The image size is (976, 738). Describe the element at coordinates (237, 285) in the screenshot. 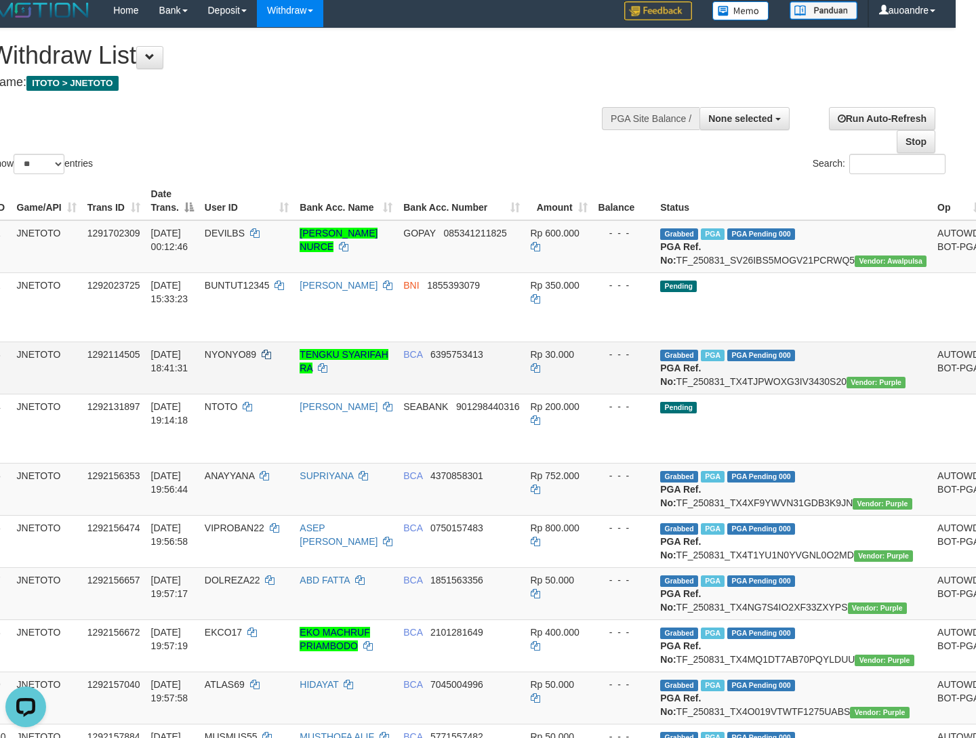

I see `span: BUNTUT12345` at that location.